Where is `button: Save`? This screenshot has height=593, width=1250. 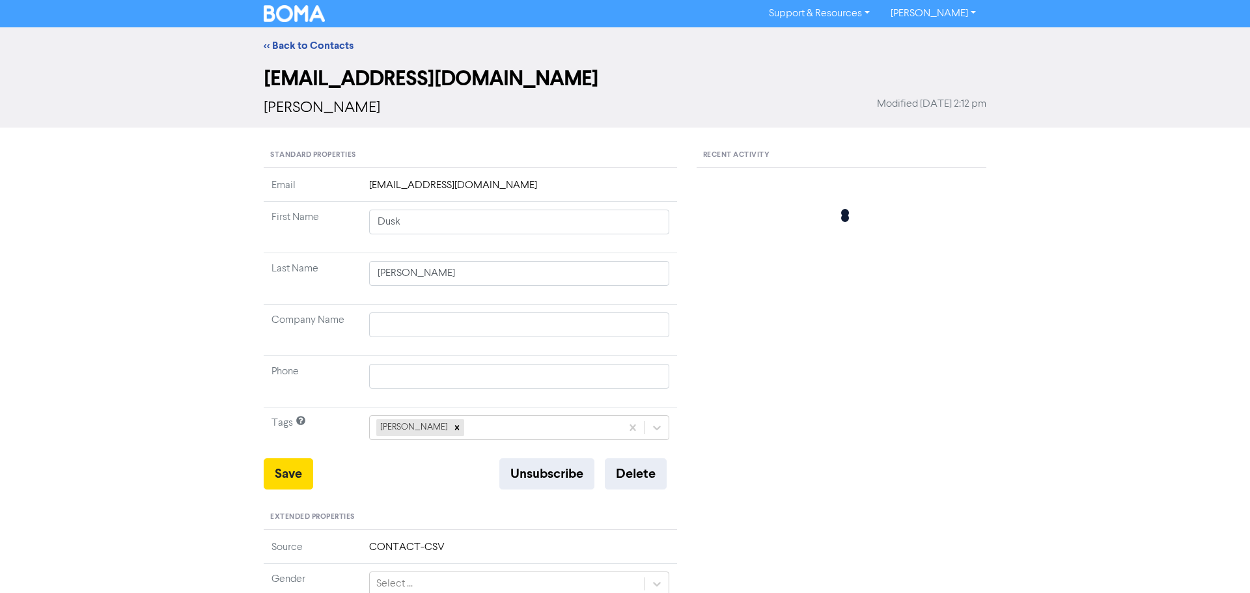
button: Save is located at coordinates (288, 474).